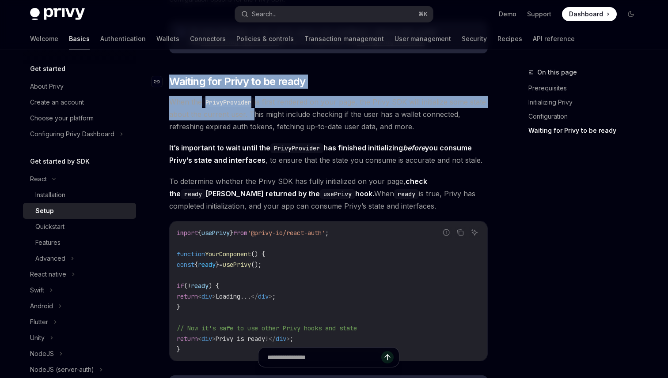  What do you see at coordinates (79, 322) in the screenshot?
I see `button: Flutter` at bounding box center [79, 322].